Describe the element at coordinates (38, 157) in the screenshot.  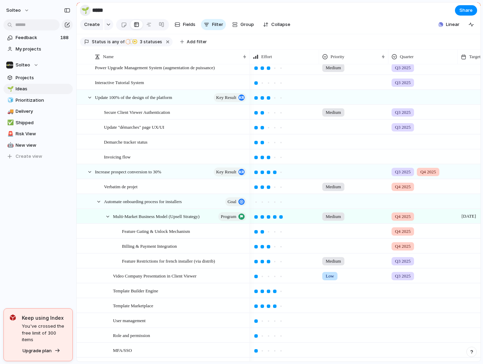
I see `button: Create view` at that location.